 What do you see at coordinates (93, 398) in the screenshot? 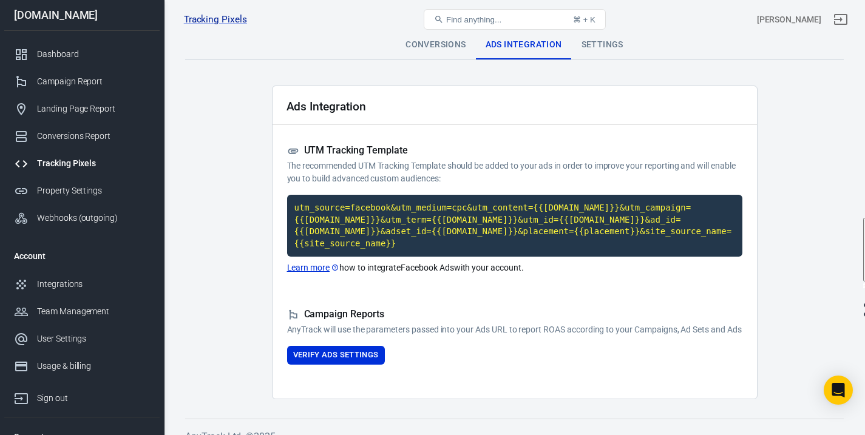
I see `div: Sign out` at bounding box center [93, 398].